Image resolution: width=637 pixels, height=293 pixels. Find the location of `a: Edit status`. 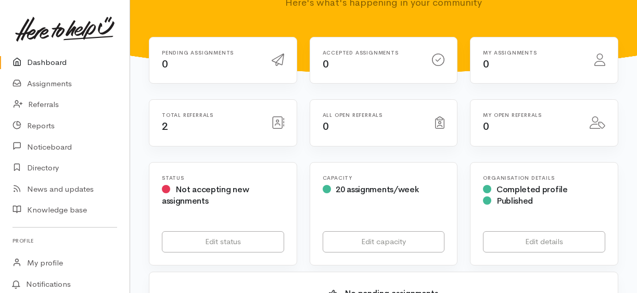

a: Edit status is located at coordinates (223, 242).